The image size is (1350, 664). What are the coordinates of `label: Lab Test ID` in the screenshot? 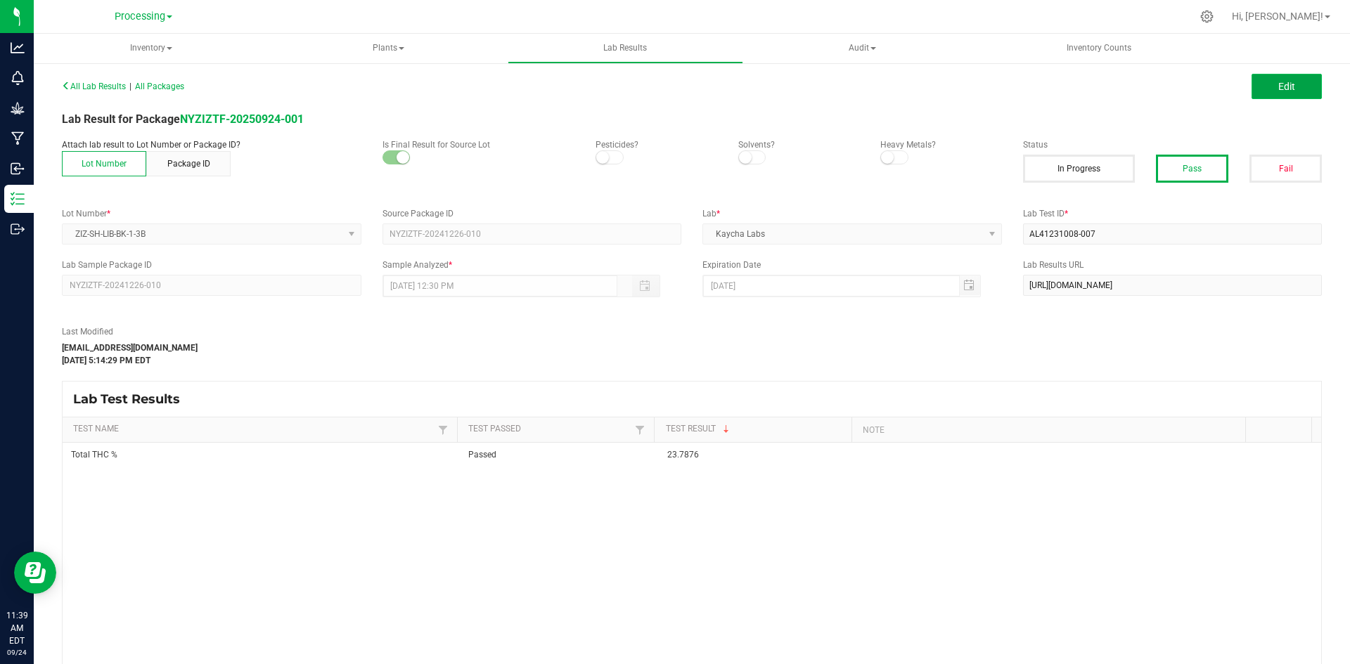 It's located at (1173, 214).